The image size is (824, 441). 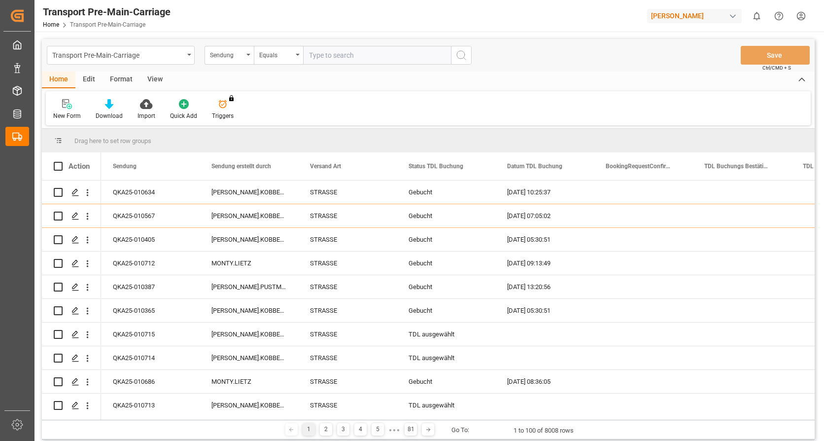 I want to click on div: QKA25-010712, so click(x=150, y=263).